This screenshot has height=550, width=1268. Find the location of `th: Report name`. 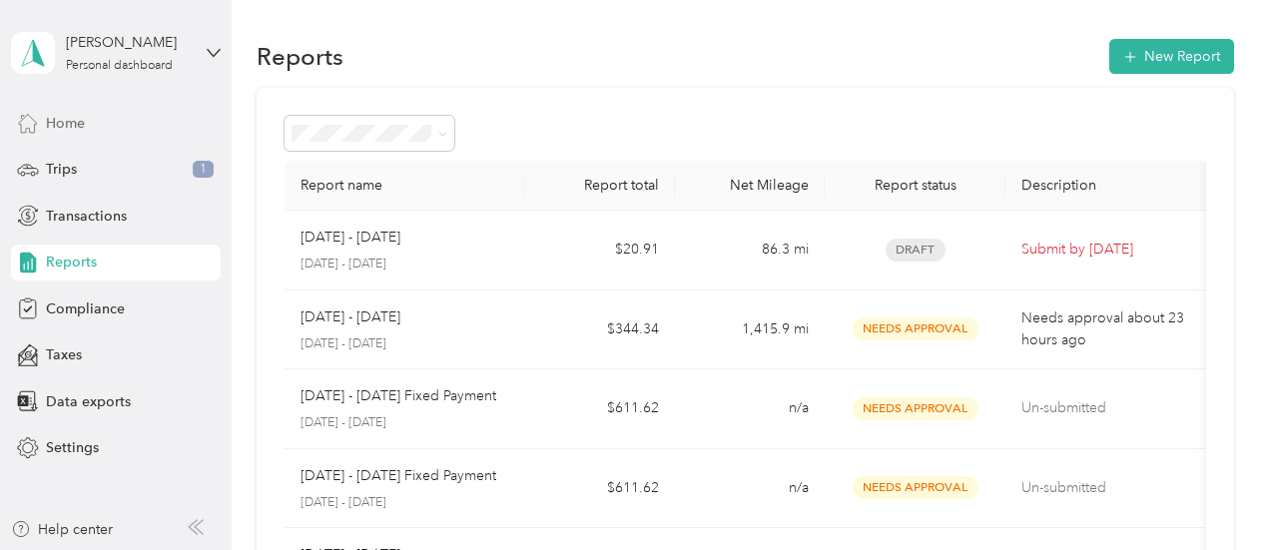

th: Report name is located at coordinates (404, 186).